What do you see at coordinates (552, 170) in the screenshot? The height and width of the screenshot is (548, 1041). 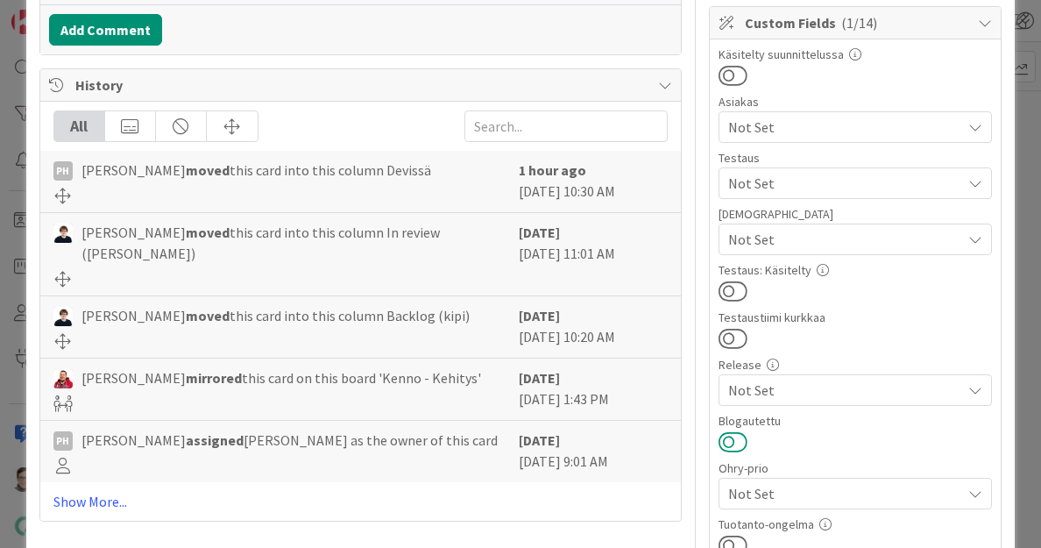 I see `b: 1 hour ago` at bounding box center [552, 170].